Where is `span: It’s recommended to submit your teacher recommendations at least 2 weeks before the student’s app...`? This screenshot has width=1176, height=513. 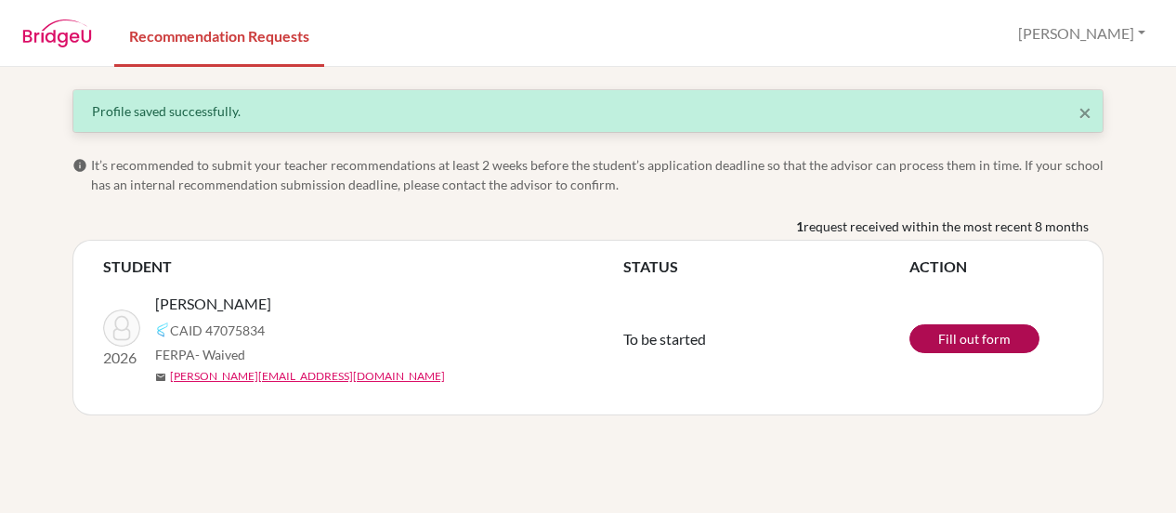
span: It’s recommended to submit your teacher recommendations at least 2 weeks before the student’s app... is located at coordinates (597, 175).